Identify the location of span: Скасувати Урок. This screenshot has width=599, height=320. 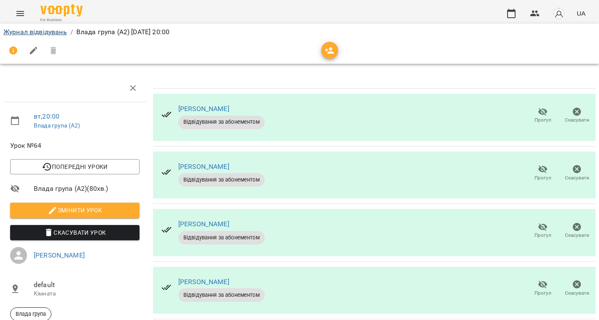
(75, 232).